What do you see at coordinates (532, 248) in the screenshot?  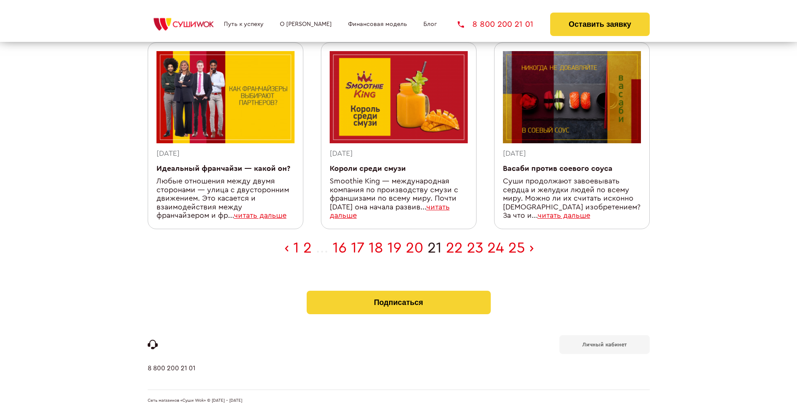 I see `a: Next »` at bounding box center [532, 248].